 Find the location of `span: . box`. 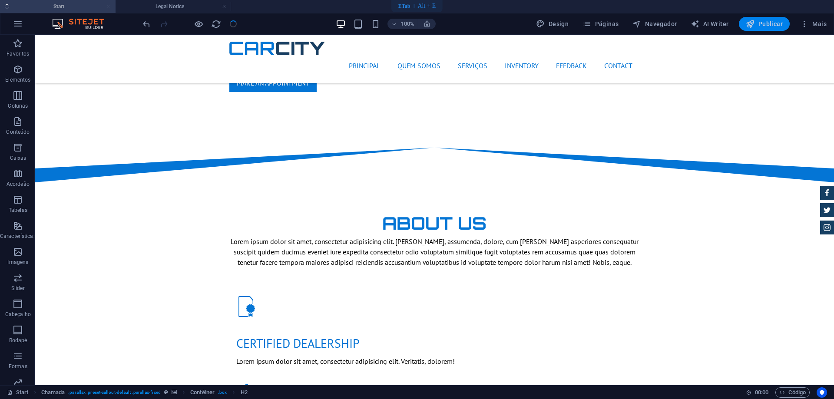

span: . box is located at coordinates (222, 393).